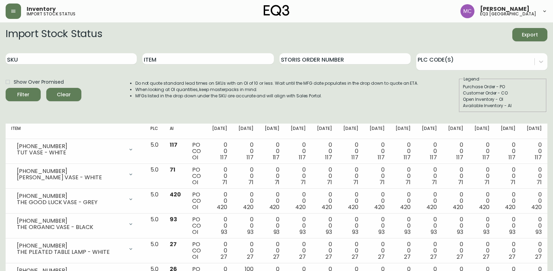 Image resolution: width=553 pixels, height=271 pixels. I want to click on div: Available Inventory - AI, so click(503, 106).